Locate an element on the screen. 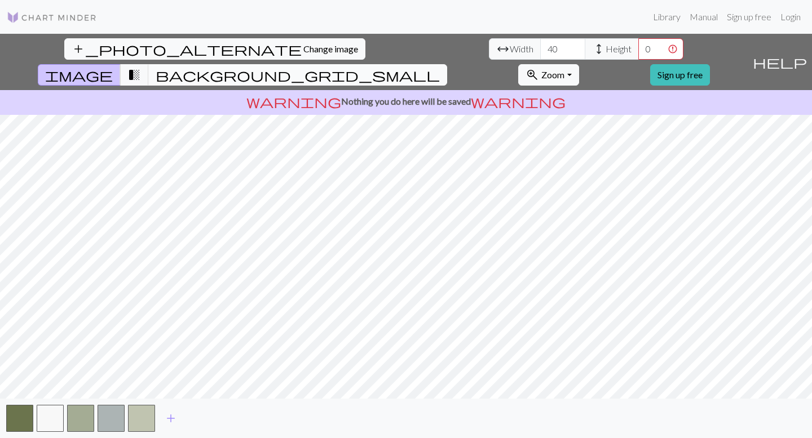  button: Change image is located at coordinates (215, 49).